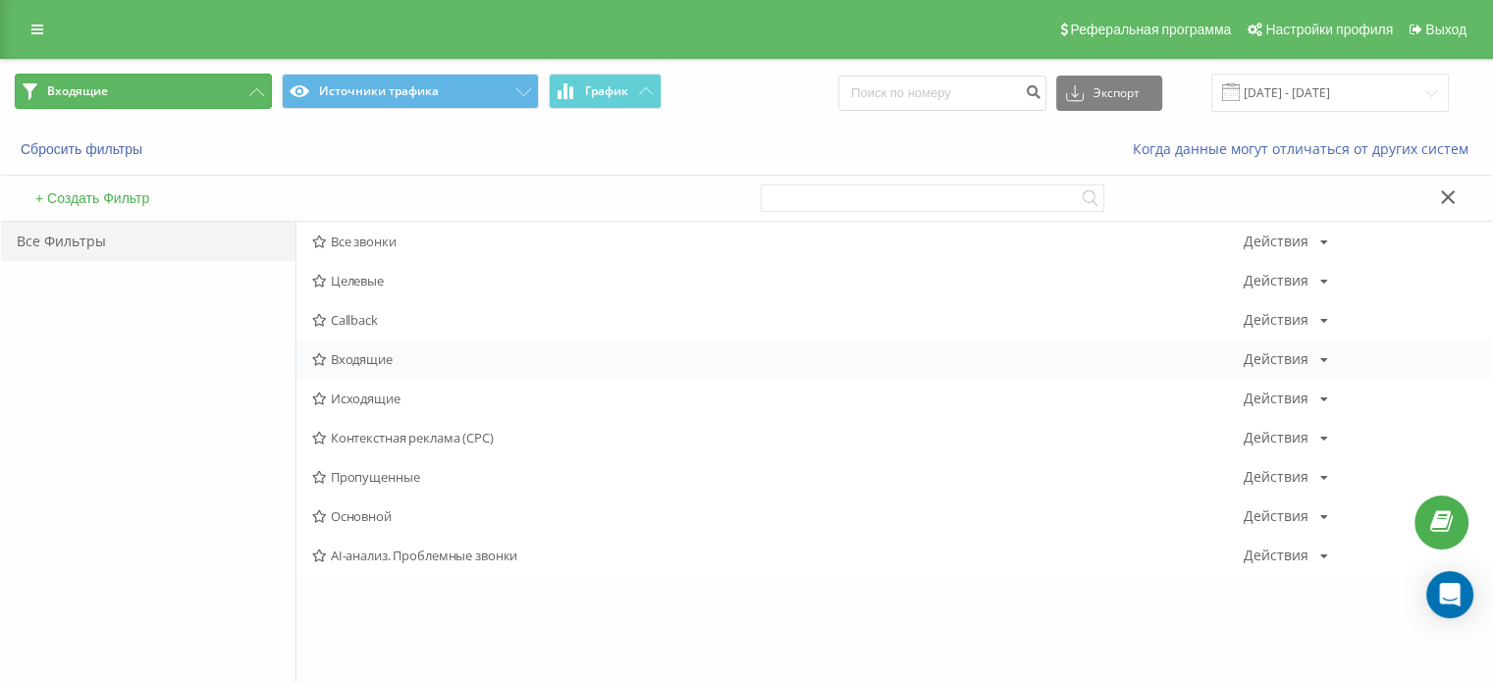  Describe the element at coordinates (777, 398) in the screenshot. I see `span: Исходящие` at that location.